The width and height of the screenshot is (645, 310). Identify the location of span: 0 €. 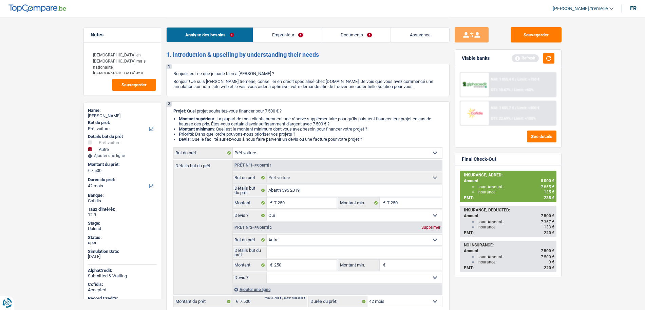
(552, 262).